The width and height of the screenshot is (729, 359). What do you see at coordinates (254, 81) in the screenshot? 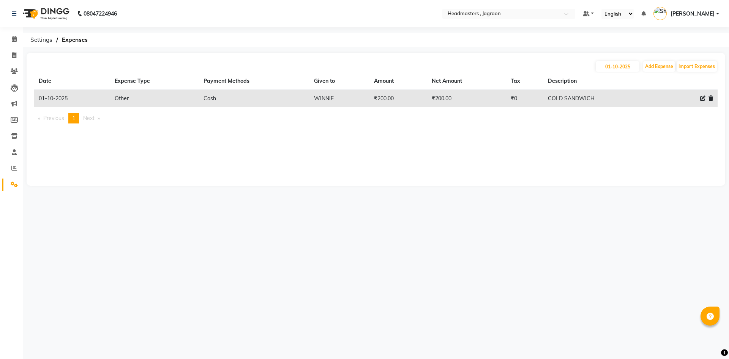
I see `th: Payment Methods` at bounding box center [254, 81].